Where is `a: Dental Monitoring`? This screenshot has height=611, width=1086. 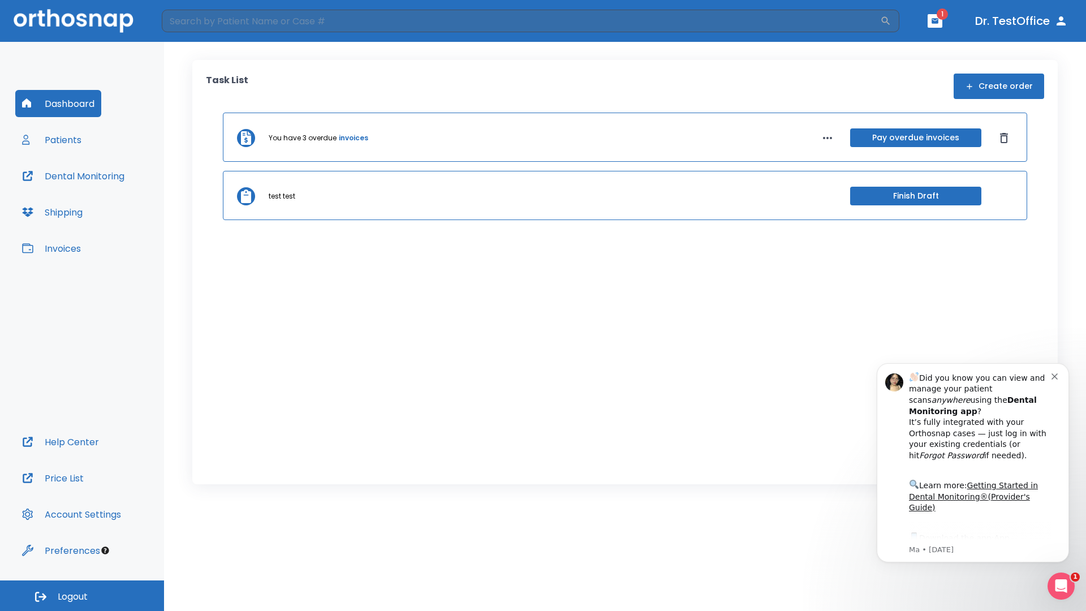 a: Dental Monitoring is located at coordinates (73, 176).